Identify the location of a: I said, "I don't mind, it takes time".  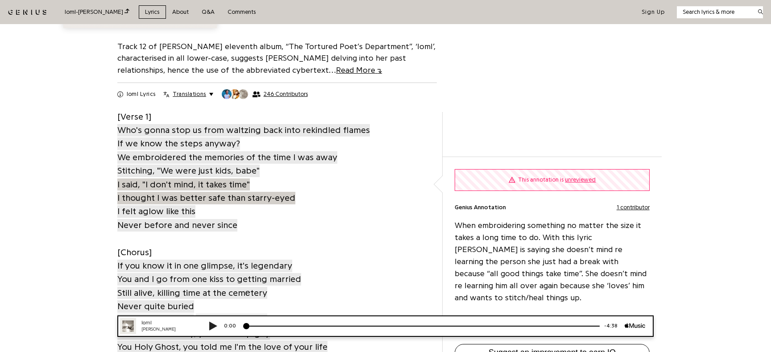
(183, 184).